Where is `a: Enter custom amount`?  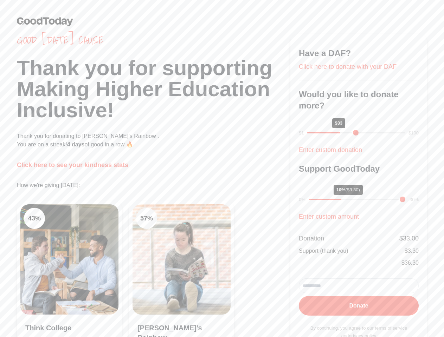 a: Enter custom amount is located at coordinates (329, 217).